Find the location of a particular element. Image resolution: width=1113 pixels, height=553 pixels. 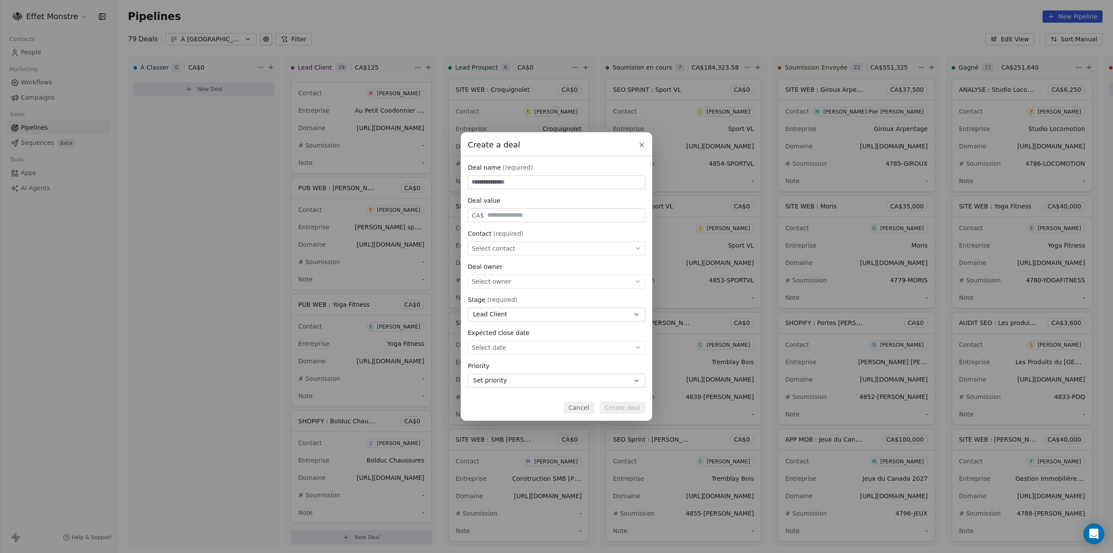

div: Priority is located at coordinates (557, 366).